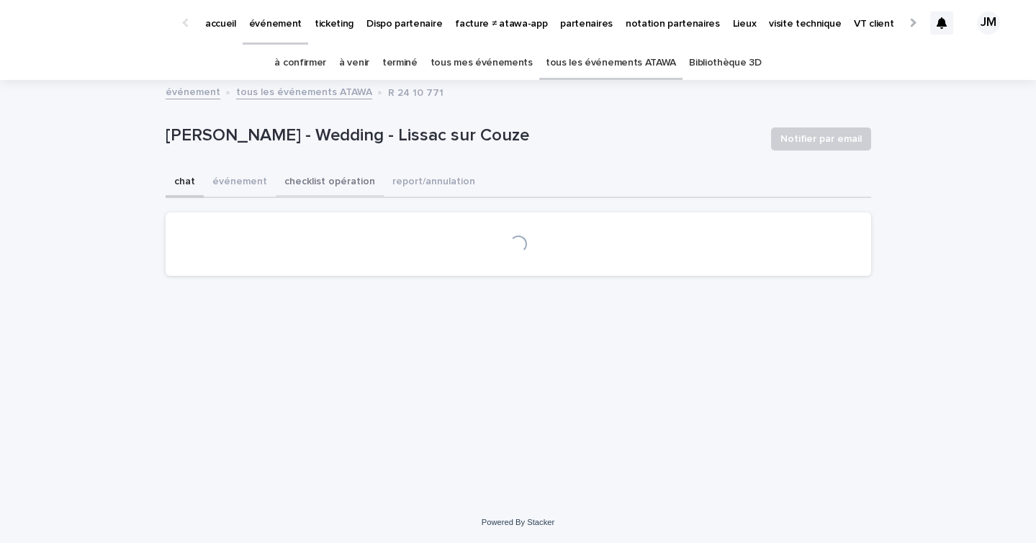  Describe the element at coordinates (184, 183) in the screenshot. I see `button: chat` at that location.